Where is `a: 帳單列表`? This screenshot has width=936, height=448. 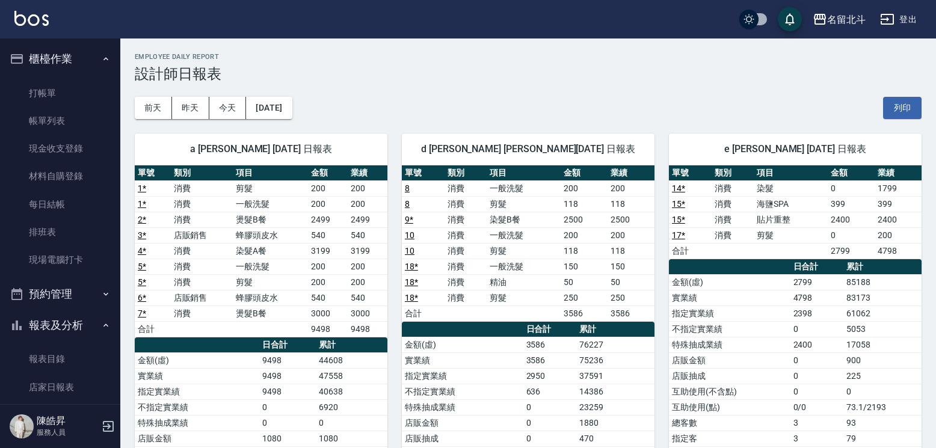
a: 帳單列表 is located at coordinates (60, 121).